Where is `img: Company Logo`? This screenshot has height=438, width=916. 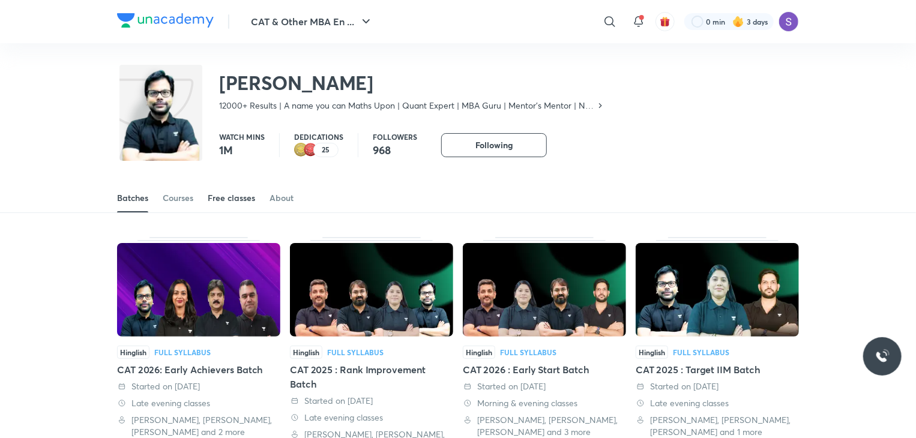 img: Company Logo is located at coordinates (165, 20).